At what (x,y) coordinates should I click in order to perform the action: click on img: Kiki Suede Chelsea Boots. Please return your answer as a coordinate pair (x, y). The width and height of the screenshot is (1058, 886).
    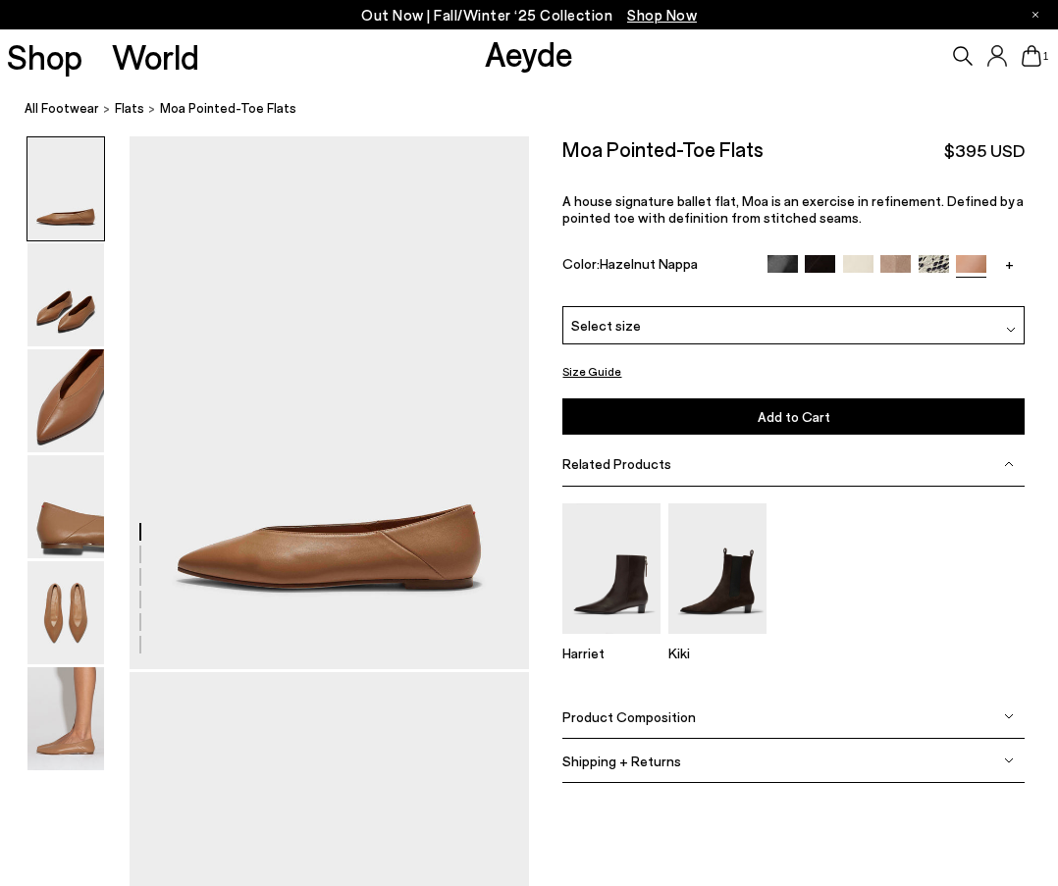
    Looking at the image, I should click on (717, 568).